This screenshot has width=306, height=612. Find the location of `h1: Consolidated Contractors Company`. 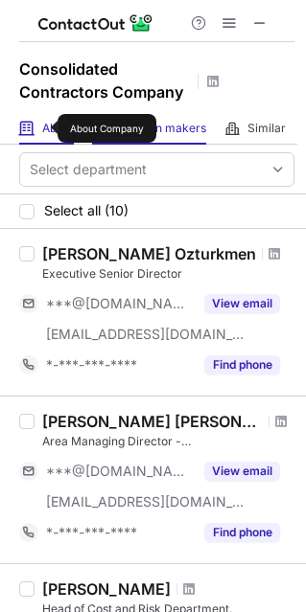

h1: Consolidated Contractors Company is located at coordinates (105, 80).